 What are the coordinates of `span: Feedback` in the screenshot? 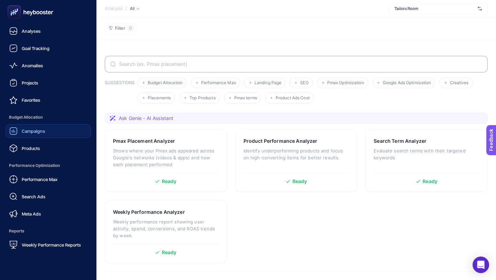 It's located at (15, 5).